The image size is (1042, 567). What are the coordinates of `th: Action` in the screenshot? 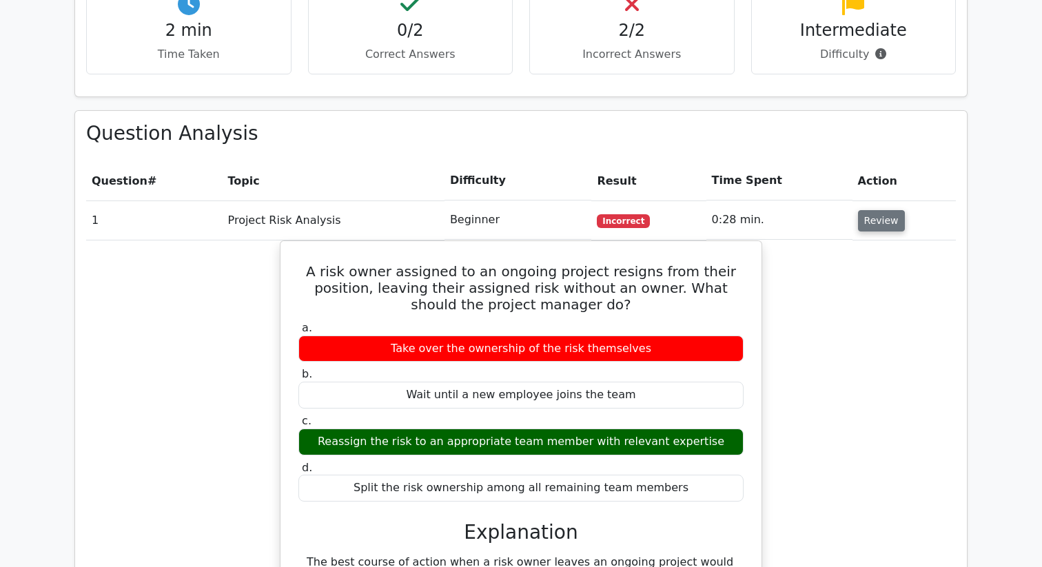 It's located at (904, 181).